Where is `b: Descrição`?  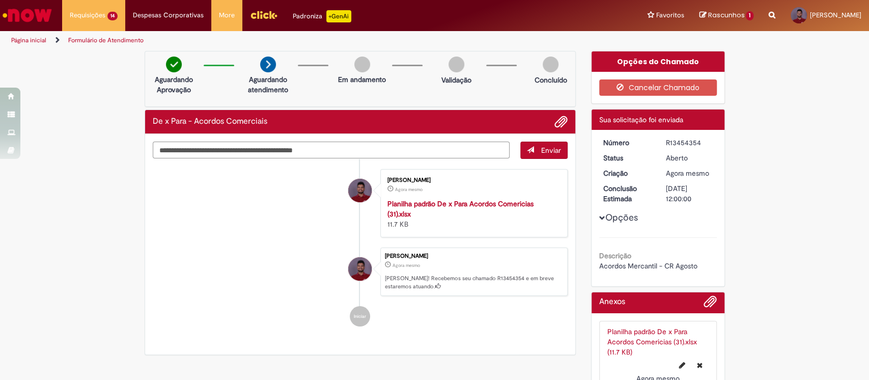 b: Descrição is located at coordinates (615, 255).